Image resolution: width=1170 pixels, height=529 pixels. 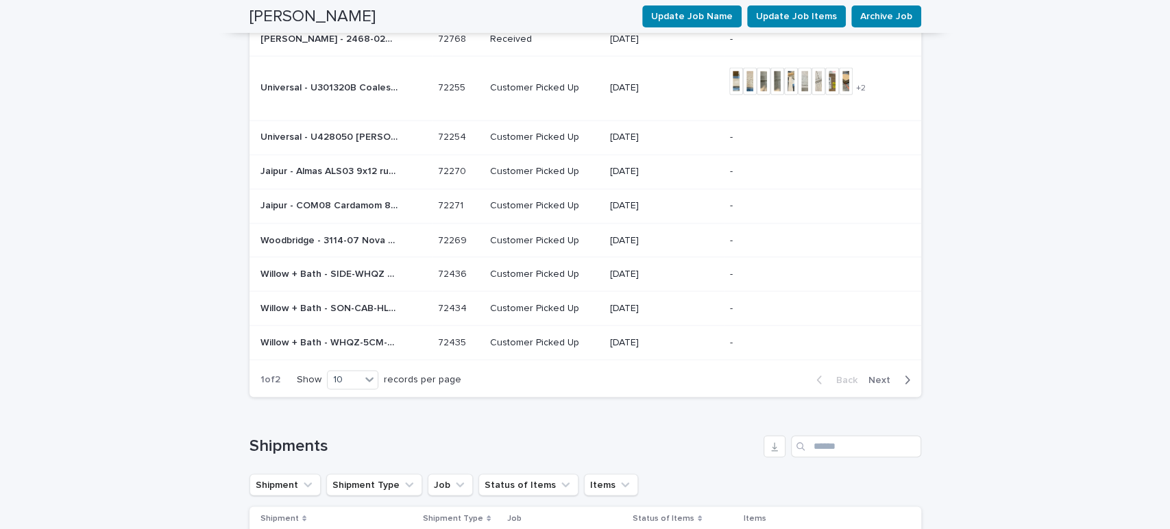 What do you see at coordinates (285, 485) in the screenshot?
I see `button: Shipment` at bounding box center [285, 485].